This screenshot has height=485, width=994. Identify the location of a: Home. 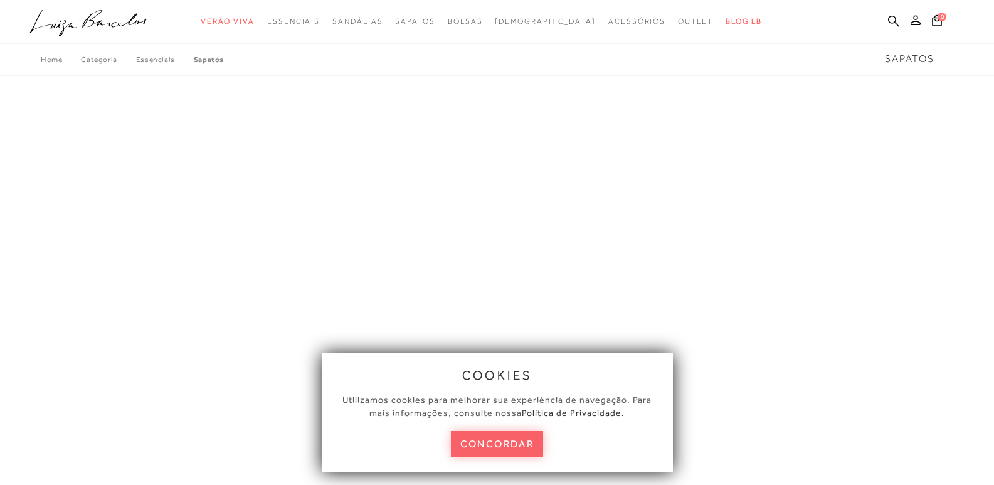
(61, 60).